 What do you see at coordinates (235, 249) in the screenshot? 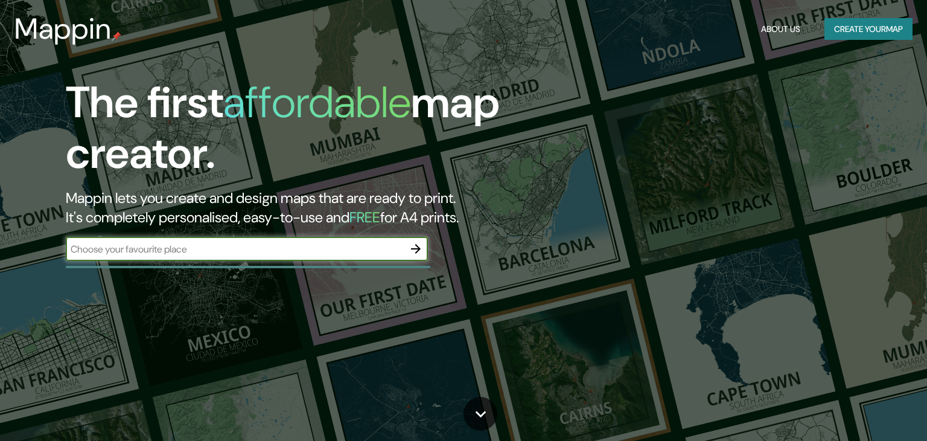
I see `input: Choose your favourite place` at bounding box center [235, 249].